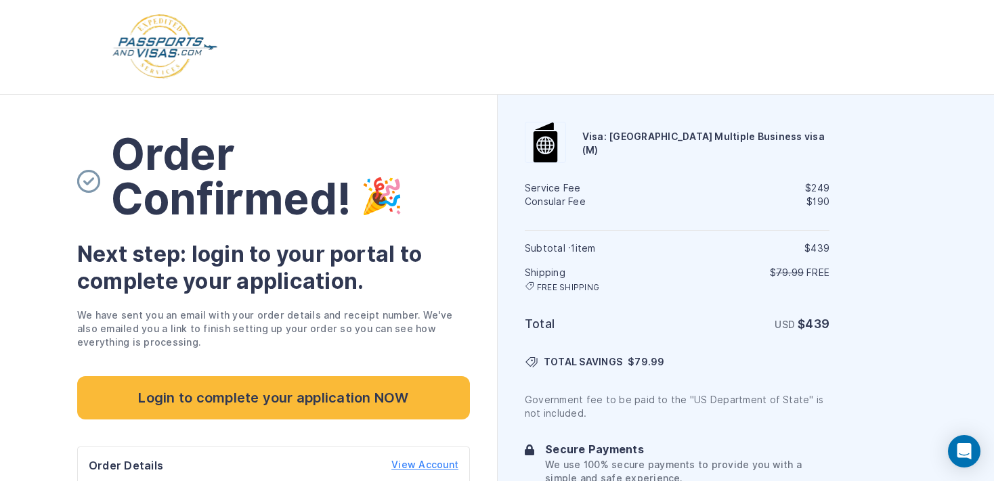 The height and width of the screenshot is (481, 994). I want to click on a: View Account, so click(425, 467).